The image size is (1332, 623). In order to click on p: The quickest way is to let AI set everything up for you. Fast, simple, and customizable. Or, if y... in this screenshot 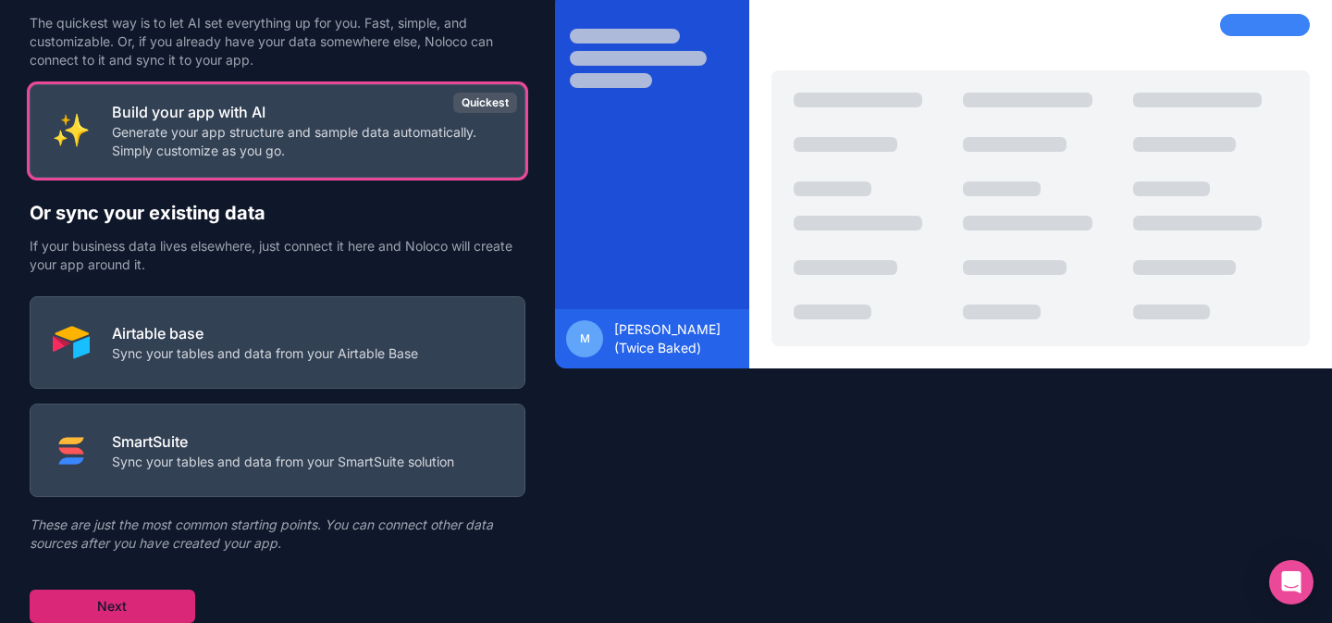, I will do `click(278, 42)`.